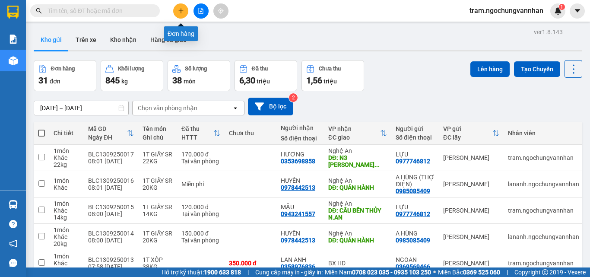 The image size is (590, 277). I want to click on div: Ngày ĐH, so click(108, 137).